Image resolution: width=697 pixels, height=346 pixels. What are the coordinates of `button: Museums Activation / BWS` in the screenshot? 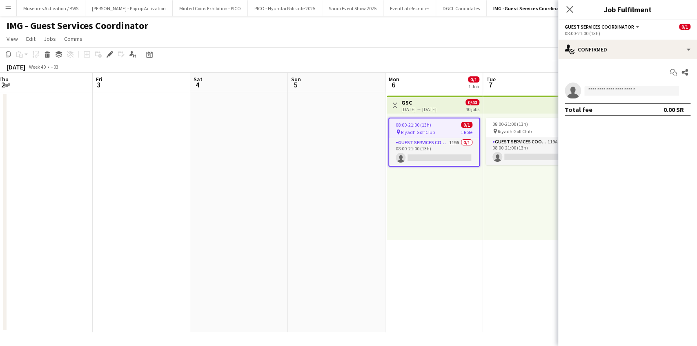 It's located at (51, 8).